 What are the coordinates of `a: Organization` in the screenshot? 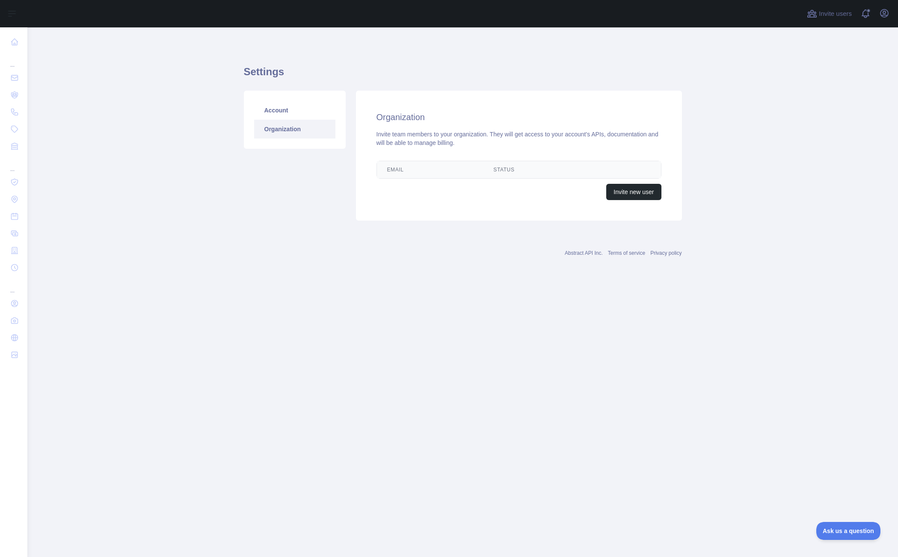 It's located at (295, 129).